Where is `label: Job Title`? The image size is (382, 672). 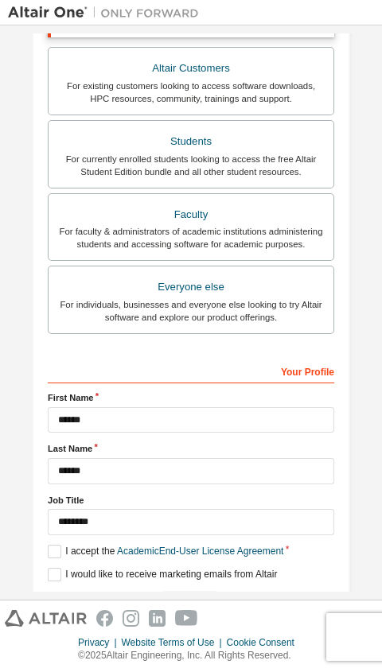
label: Job Title is located at coordinates (191, 500).